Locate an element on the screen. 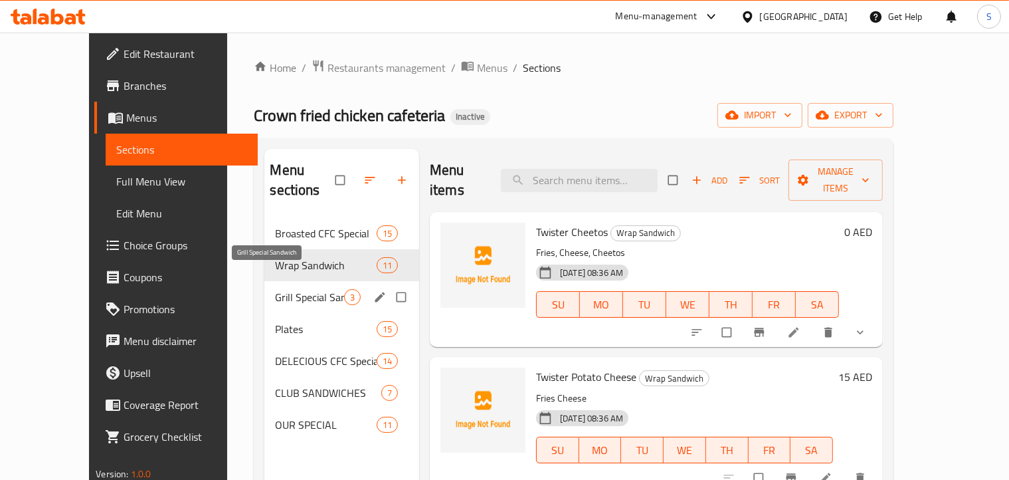 The image size is (1009, 480). a: Edit Restaurant is located at coordinates (176, 54).